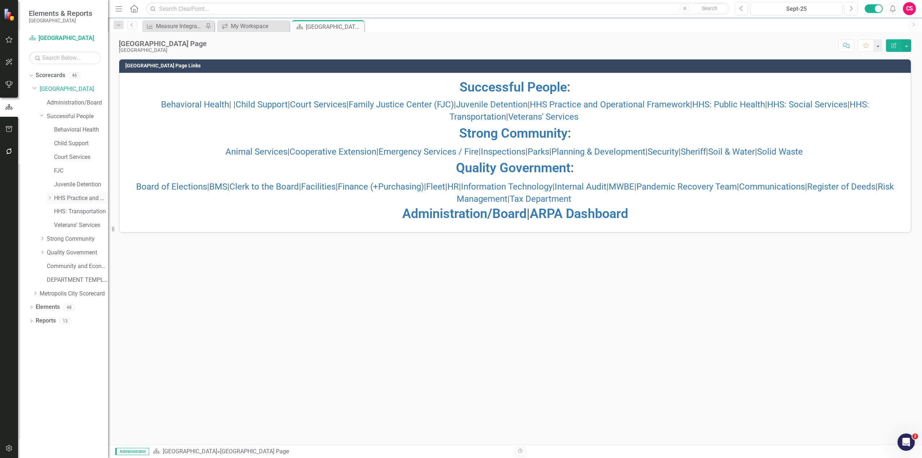 This screenshot has width=922, height=458. What do you see at coordinates (48, 307) in the screenshot?
I see `a: Elements` at bounding box center [48, 307].